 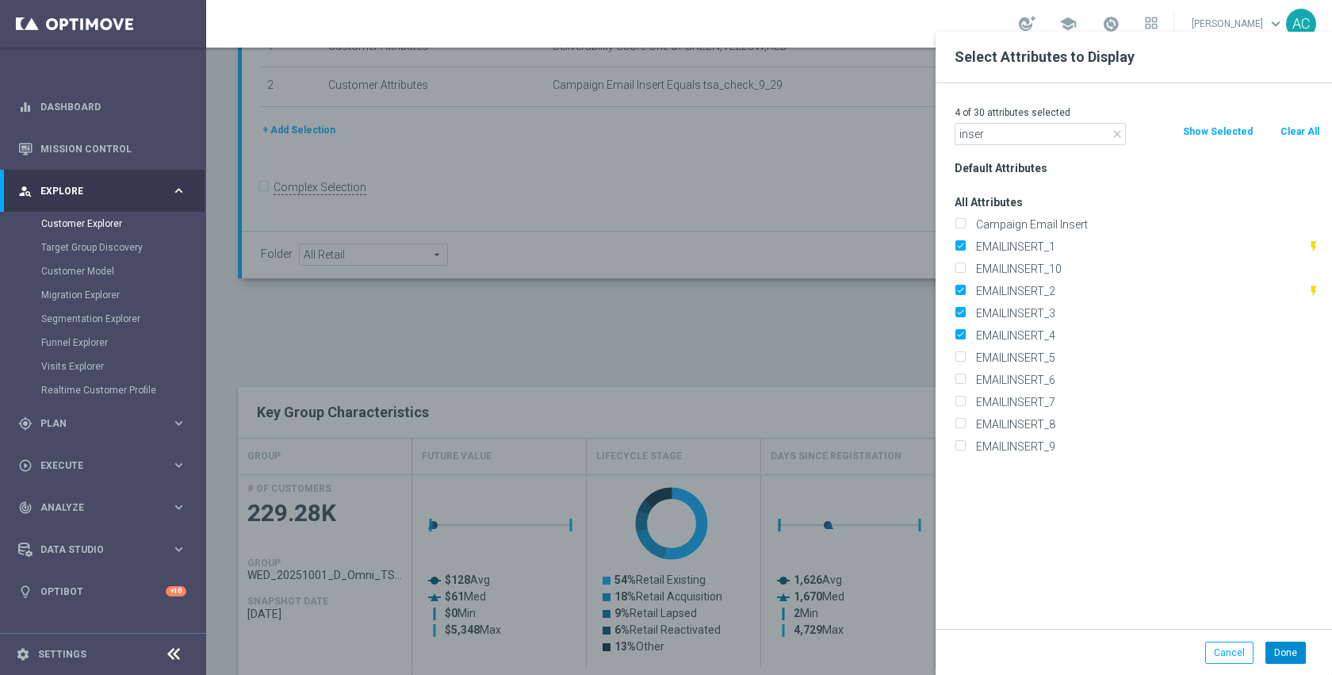 I want to click on button: Done, so click(x=1285, y=652).